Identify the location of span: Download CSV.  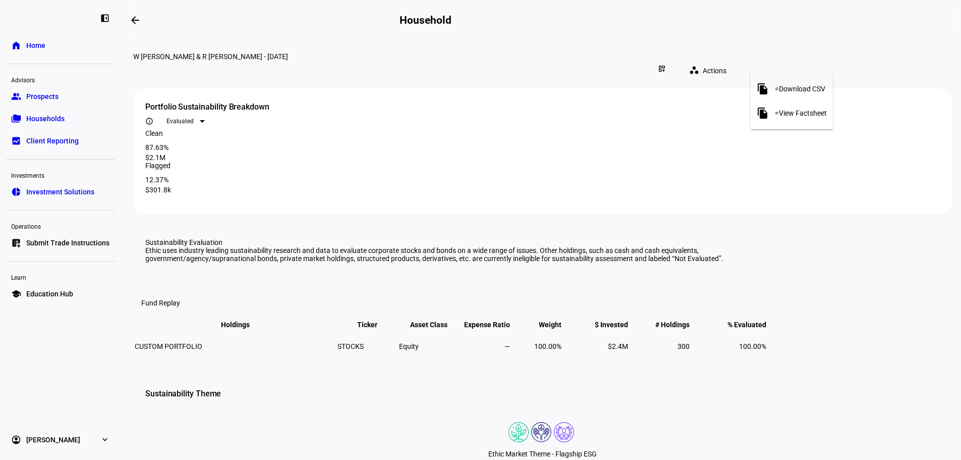
(802, 89).